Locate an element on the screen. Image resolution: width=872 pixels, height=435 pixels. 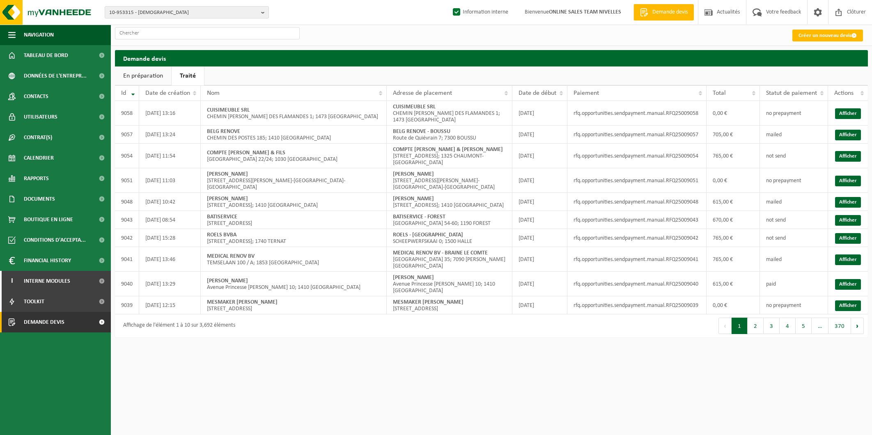
span: Total is located at coordinates (719, 93).